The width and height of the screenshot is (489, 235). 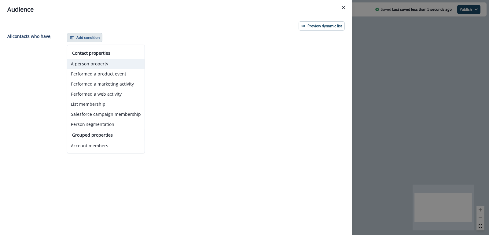 I want to click on button: Add condition, so click(x=85, y=38).